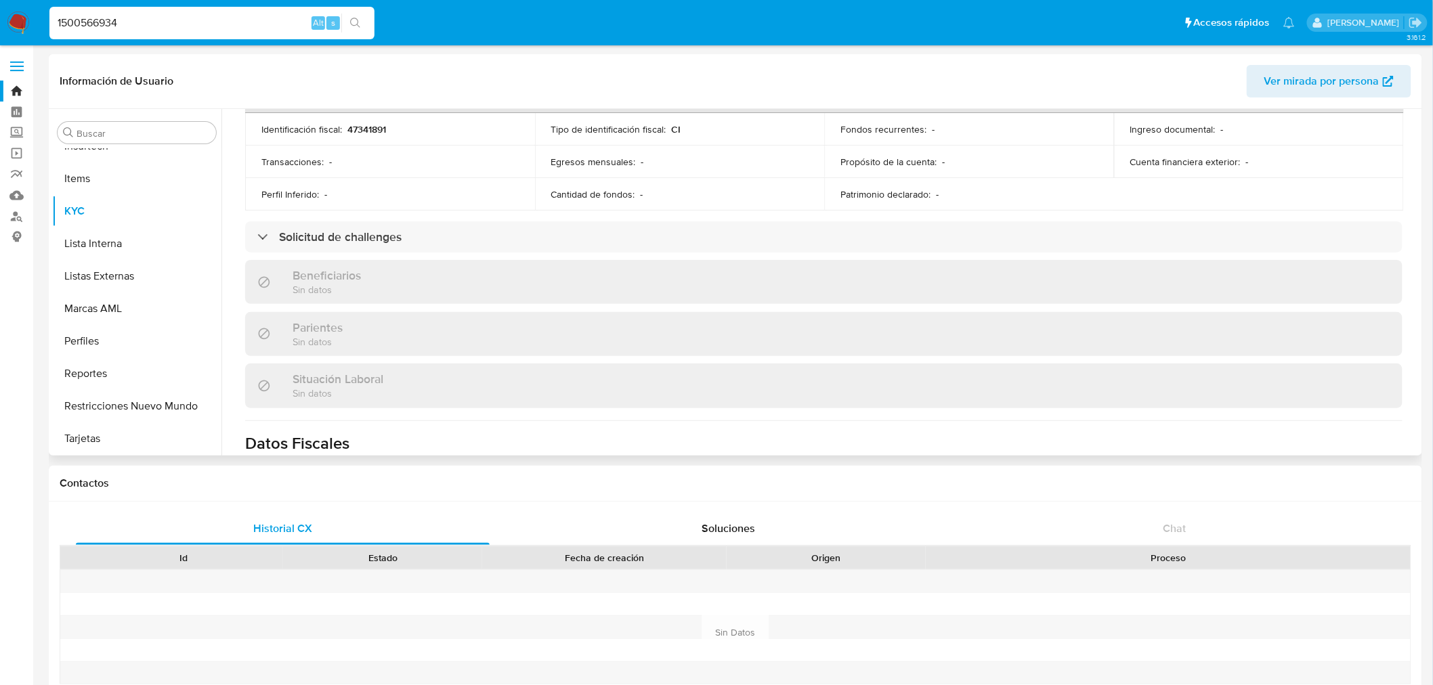  I want to click on p: Cuenta financiera exterior :, so click(1185, 162).